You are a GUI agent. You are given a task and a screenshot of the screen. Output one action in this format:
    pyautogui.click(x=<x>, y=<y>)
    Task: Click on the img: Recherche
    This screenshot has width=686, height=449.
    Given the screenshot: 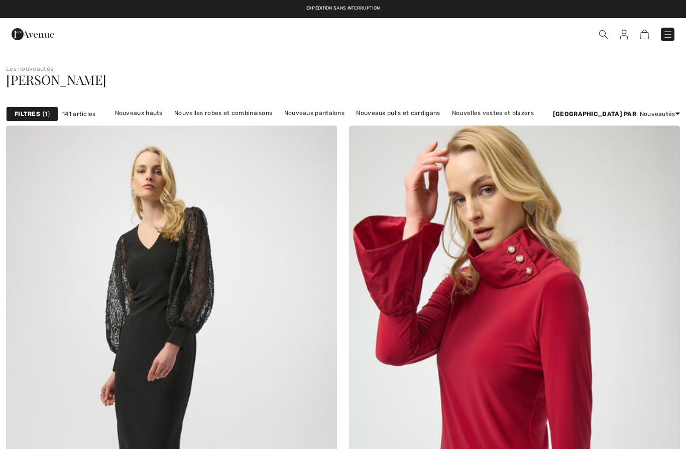 What is the action you would take?
    pyautogui.click(x=603, y=34)
    